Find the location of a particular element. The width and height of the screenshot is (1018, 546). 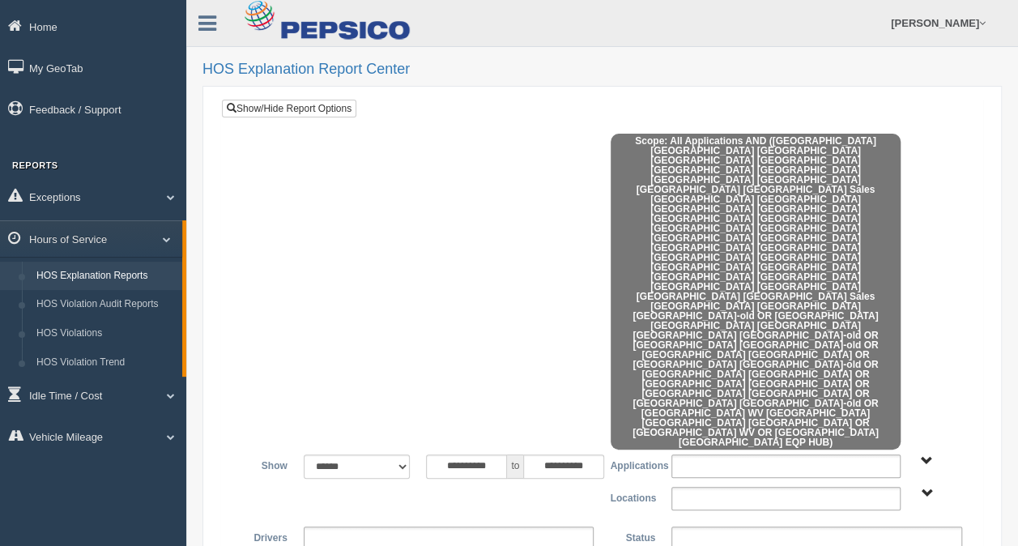

a: HOS Violations is located at coordinates (105, 334).